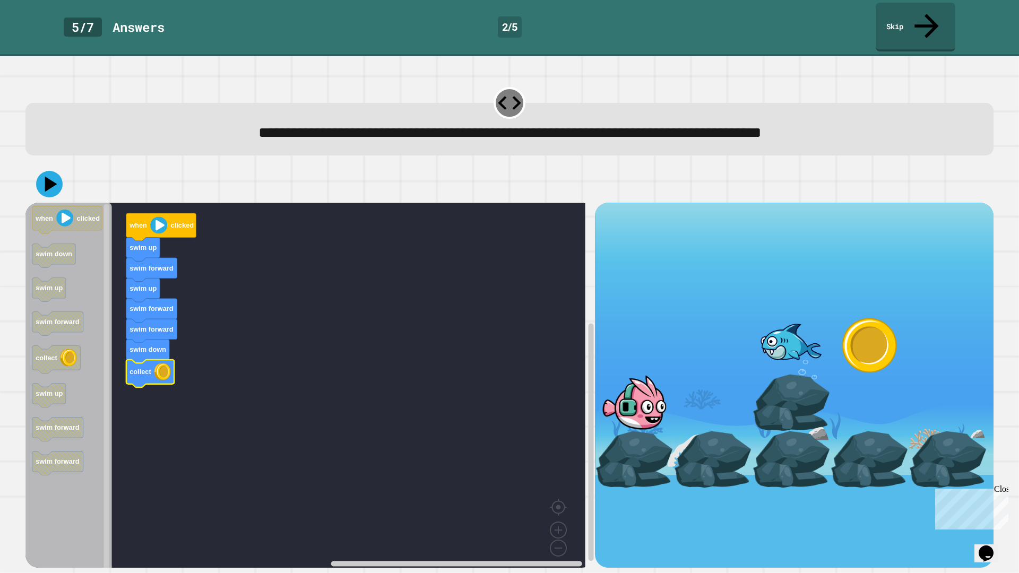  I want to click on a: Skip, so click(915, 27).